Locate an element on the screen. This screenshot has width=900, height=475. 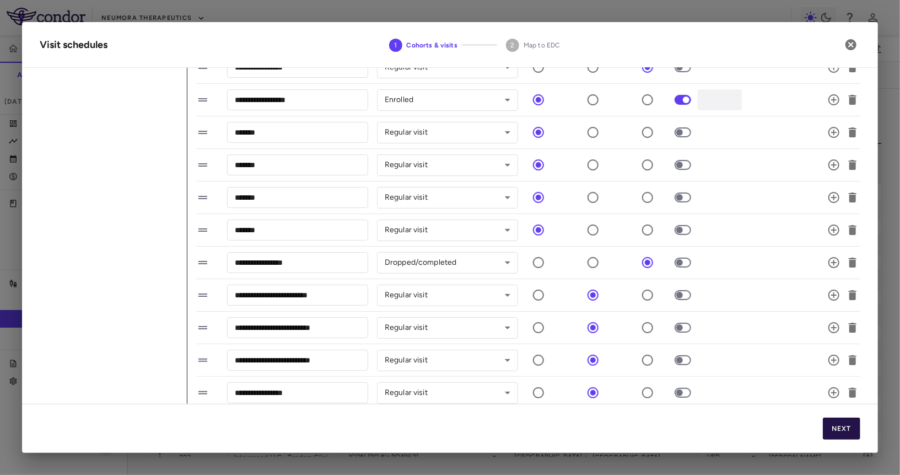
button: Next is located at coordinates (842, 428).